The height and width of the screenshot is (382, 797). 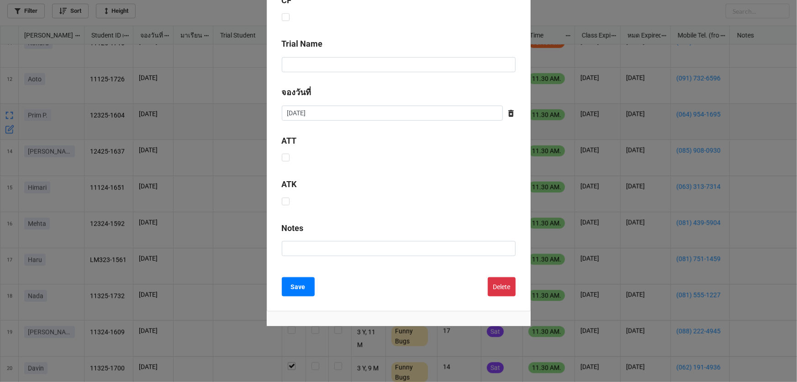 What do you see at coordinates (289, 184) in the screenshot?
I see `label: ATK` at bounding box center [289, 184].